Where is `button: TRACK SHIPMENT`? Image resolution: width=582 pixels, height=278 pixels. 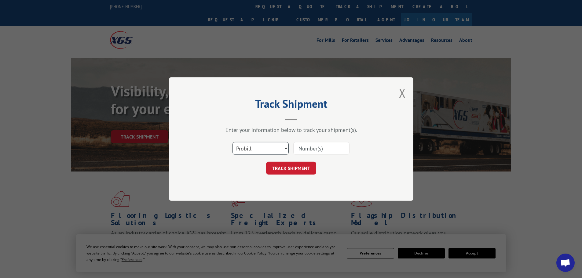
button: TRACK SHIPMENT is located at coordinates (291, 168).